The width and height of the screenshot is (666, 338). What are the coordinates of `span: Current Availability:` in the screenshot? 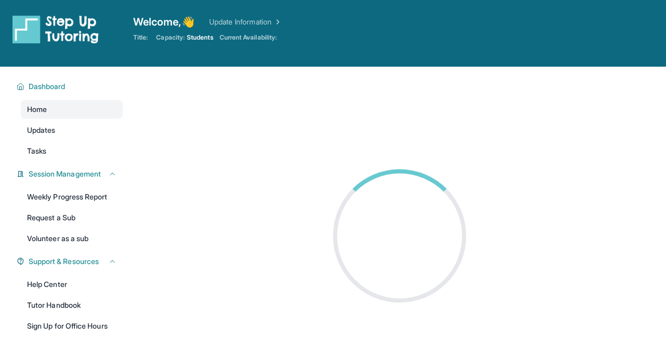 It's located at (248, 37).